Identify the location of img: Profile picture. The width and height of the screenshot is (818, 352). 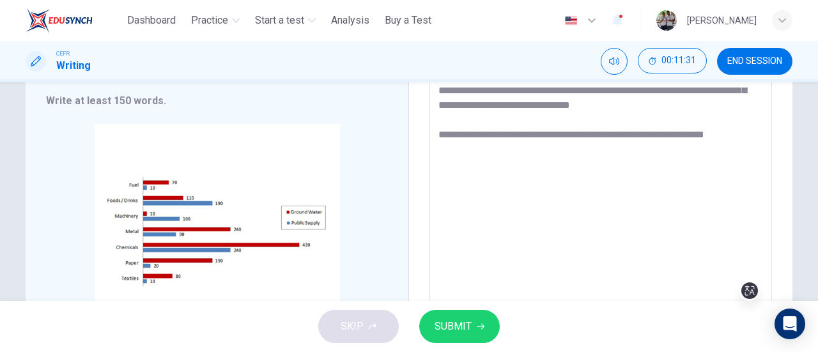
(667, 20).